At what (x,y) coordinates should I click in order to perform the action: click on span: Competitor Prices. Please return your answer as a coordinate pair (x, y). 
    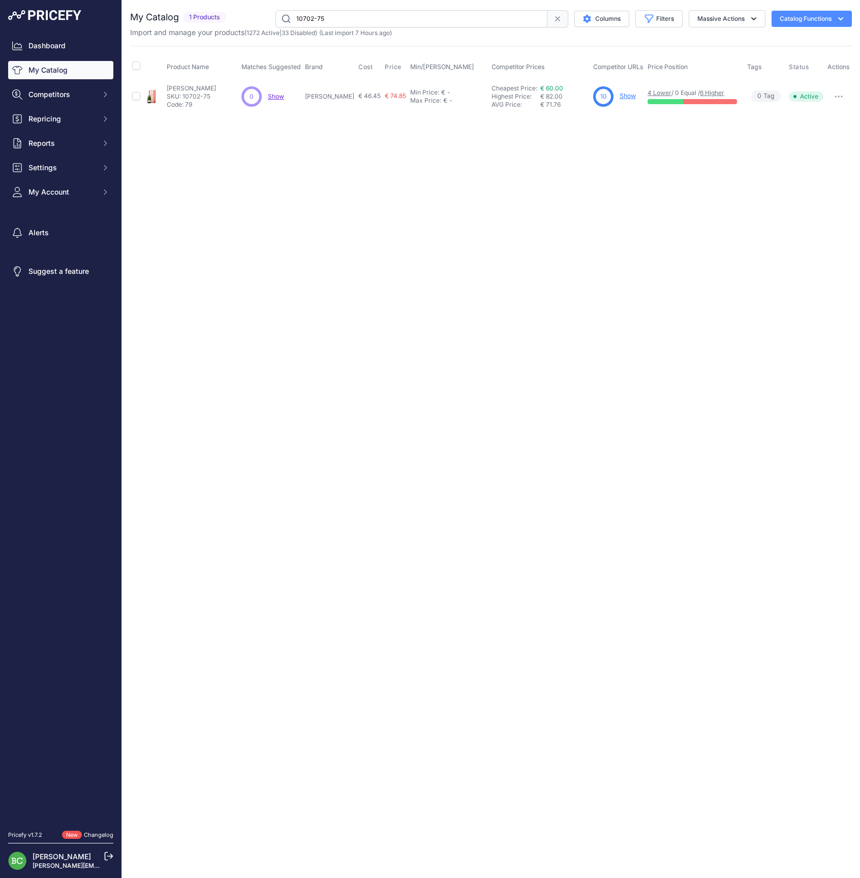
    Looking at the image, I should click on (518, 67).